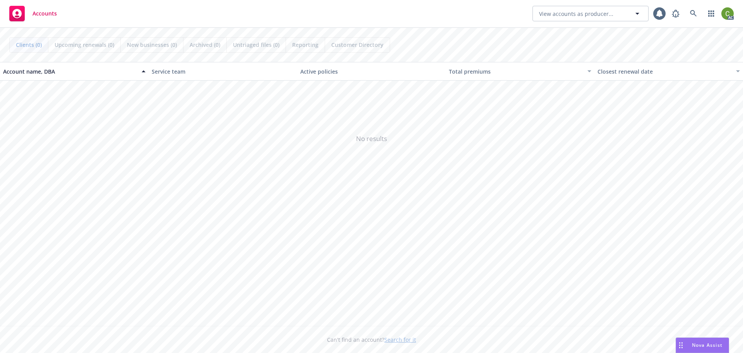 Image resolution: width=743 pixels, height=353 pixels. What do you see at coordinates (256, 45) in the screenshot?
I see `span: Untriaged files (0)` at bounding box center [256, 45].